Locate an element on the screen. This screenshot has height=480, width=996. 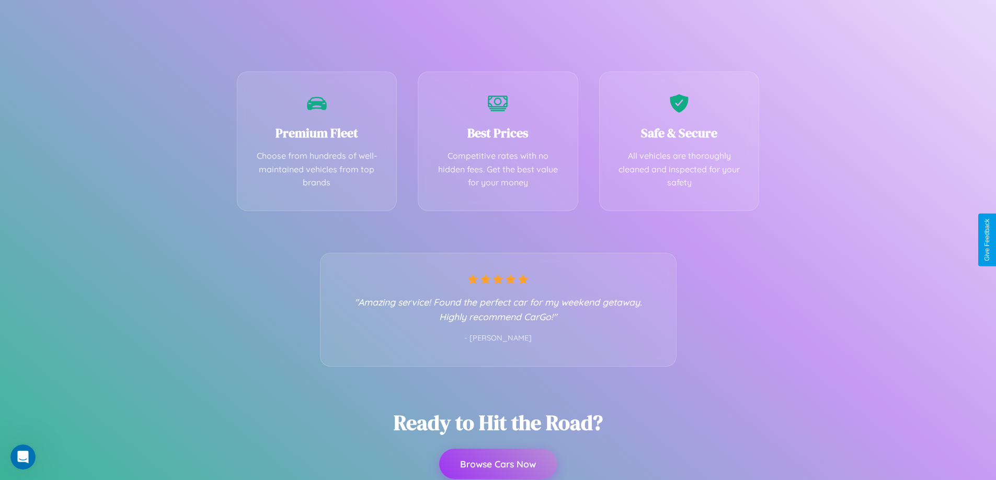
h3: Safe & Secure is located at coordinates (679, 133).